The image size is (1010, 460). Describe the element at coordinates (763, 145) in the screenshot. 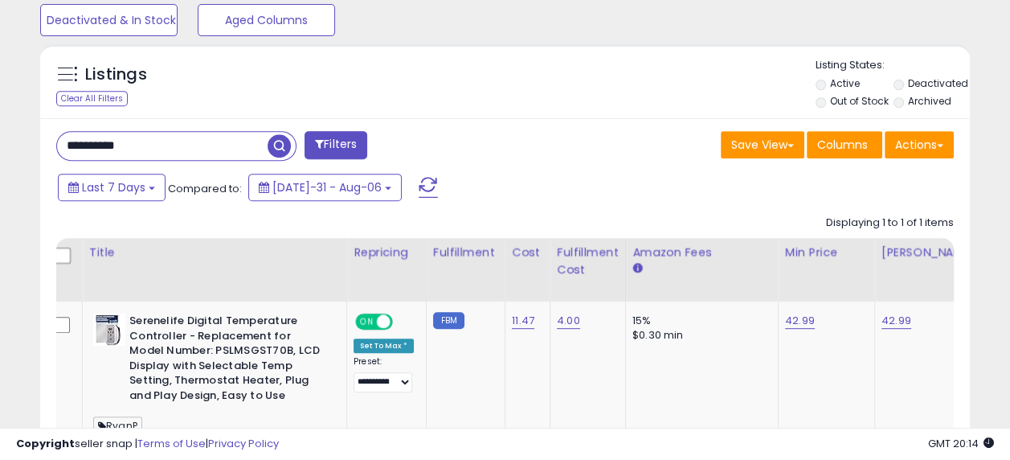

I see `button: Save View` at that location.